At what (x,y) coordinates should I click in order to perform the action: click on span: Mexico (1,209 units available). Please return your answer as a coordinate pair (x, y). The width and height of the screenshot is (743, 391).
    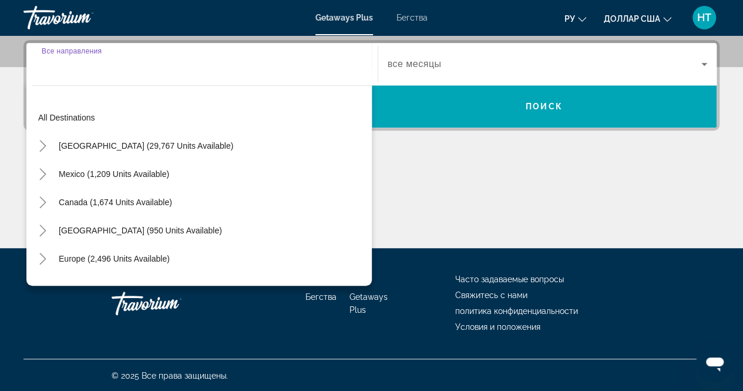
    Looking at the image, I should click on (114, 174).